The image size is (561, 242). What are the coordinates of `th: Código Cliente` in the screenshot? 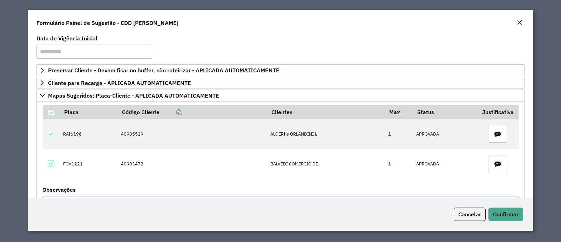 It's located at (192, 112).